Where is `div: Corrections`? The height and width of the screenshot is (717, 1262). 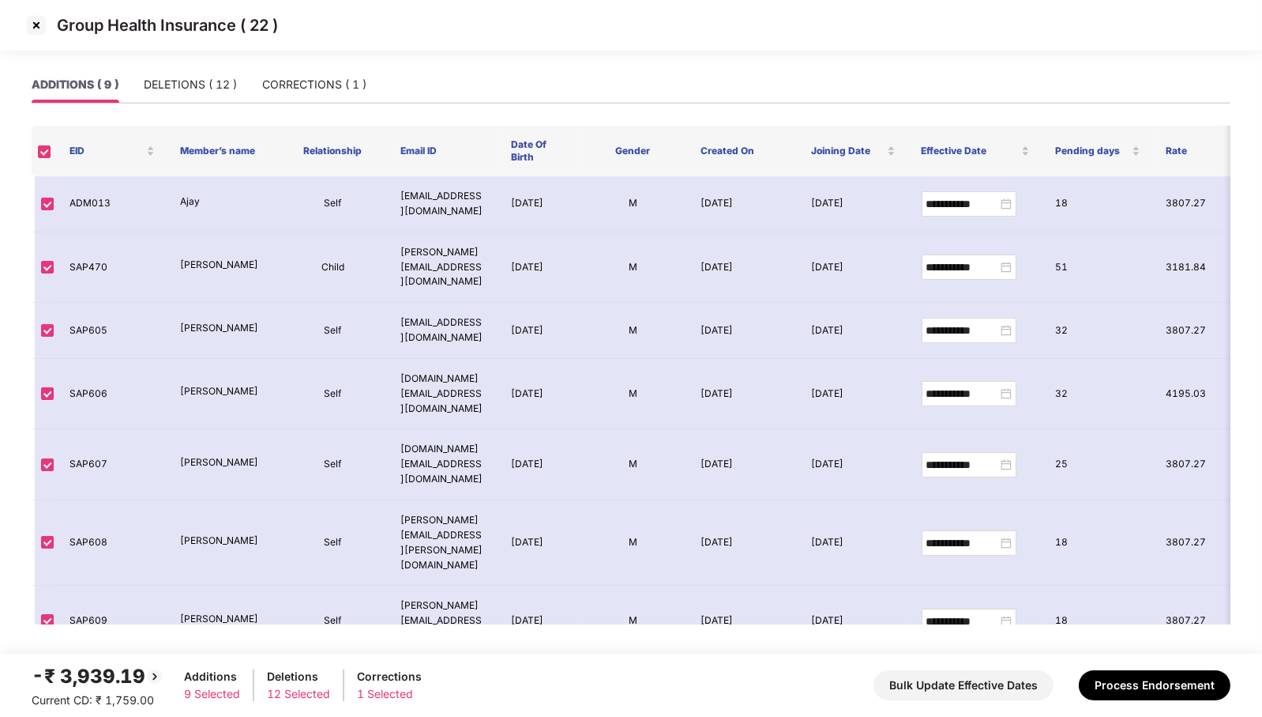 div: Corrections is located at coordinates (389, 676).